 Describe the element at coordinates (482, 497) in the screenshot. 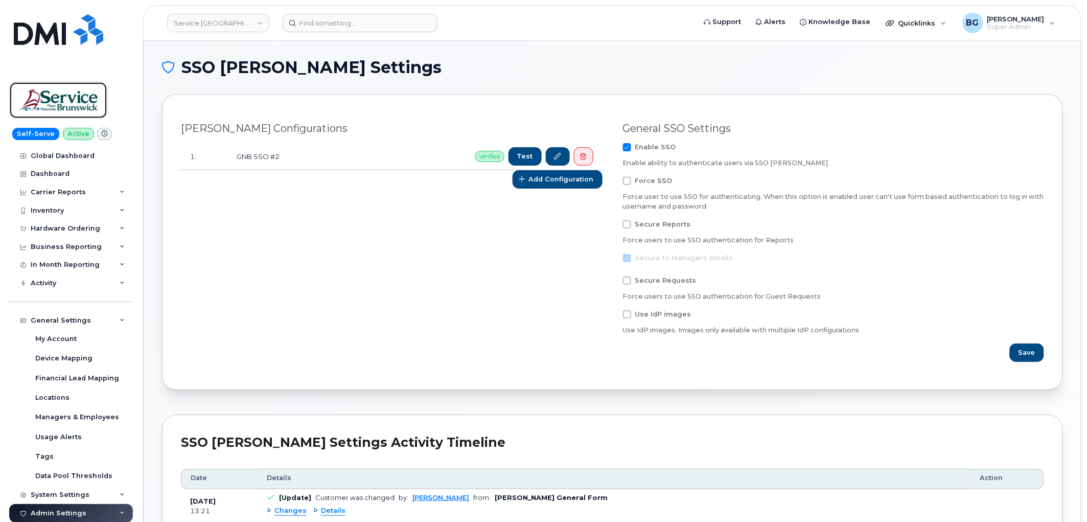

I see `span: from:` at that location.